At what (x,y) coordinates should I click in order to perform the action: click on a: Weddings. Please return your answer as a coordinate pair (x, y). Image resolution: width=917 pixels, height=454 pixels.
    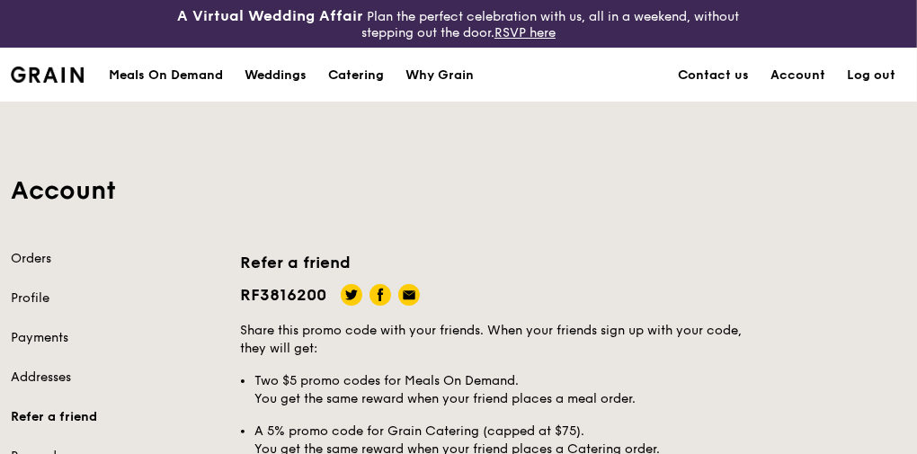
    Looking at the image, I should click on (275, 76).